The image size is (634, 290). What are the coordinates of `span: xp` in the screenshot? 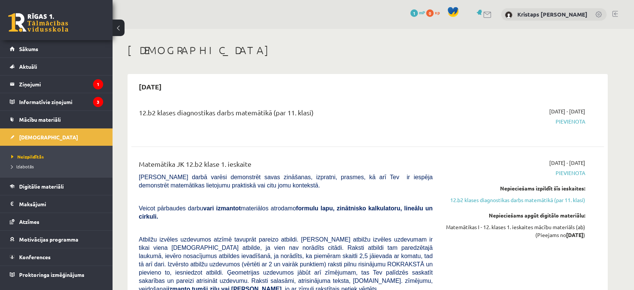 It's located at (437, 12).